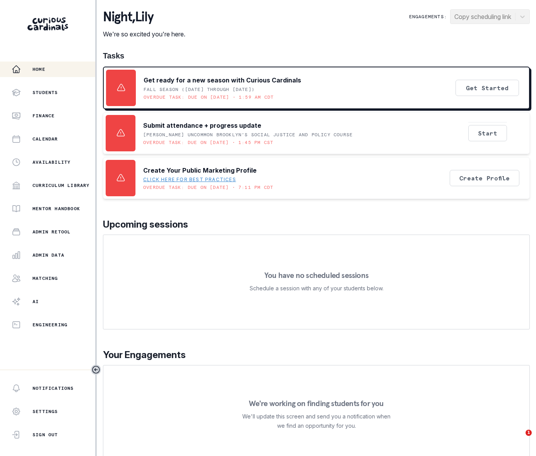 Image resolution: width=536 pixels, height=456 pixels. I want to click on p: Admin Retool, so click(51, 232).